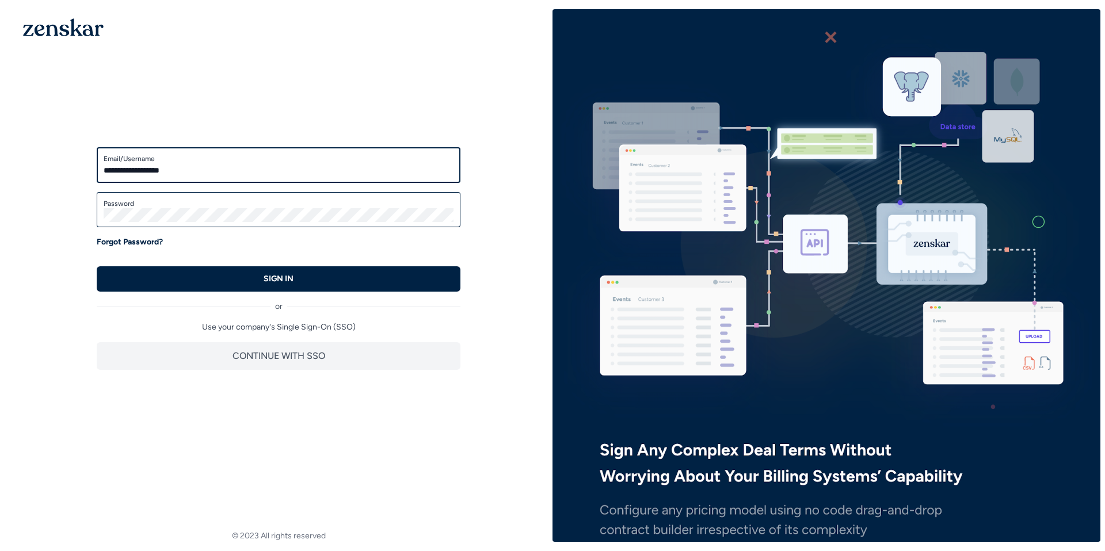  I want to click on footer: © 2023 All rights reserved, so click(279, 536).